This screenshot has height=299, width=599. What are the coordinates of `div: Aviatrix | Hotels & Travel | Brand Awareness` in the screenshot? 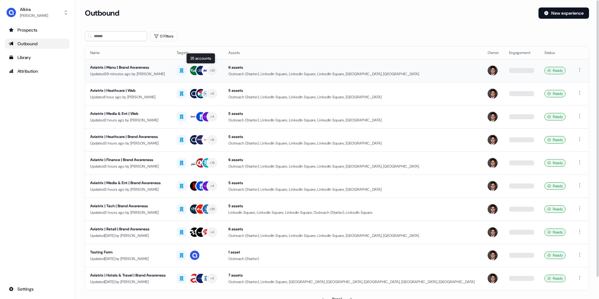 It's located at (128, 275).